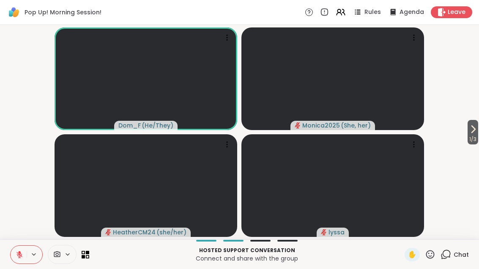  What do you see at coordinates (336, 232) in the screenshot?
I see `span: lyssa` at bounding box center [336, 232].